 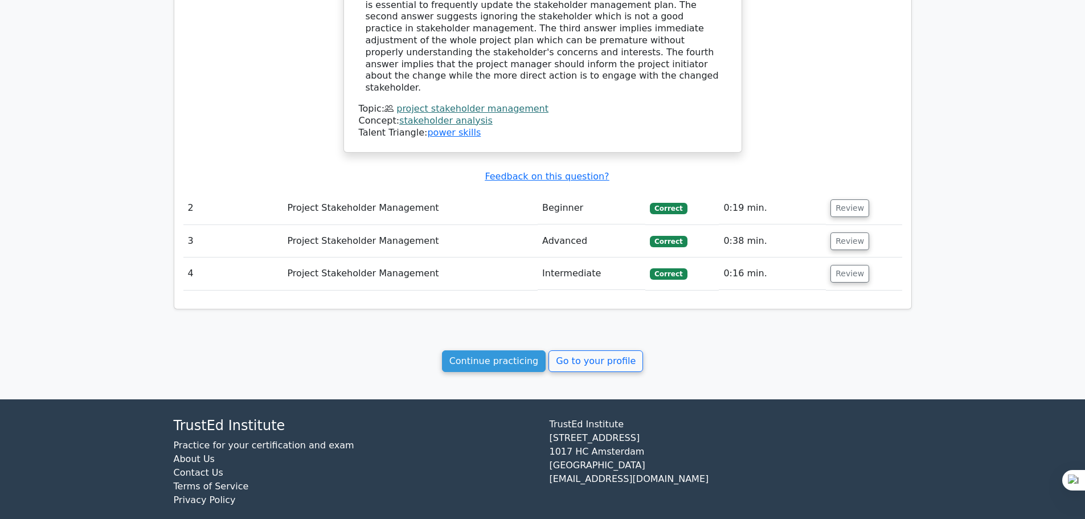 I want to click on td: 0:38 min., so click(x=773, y=241).